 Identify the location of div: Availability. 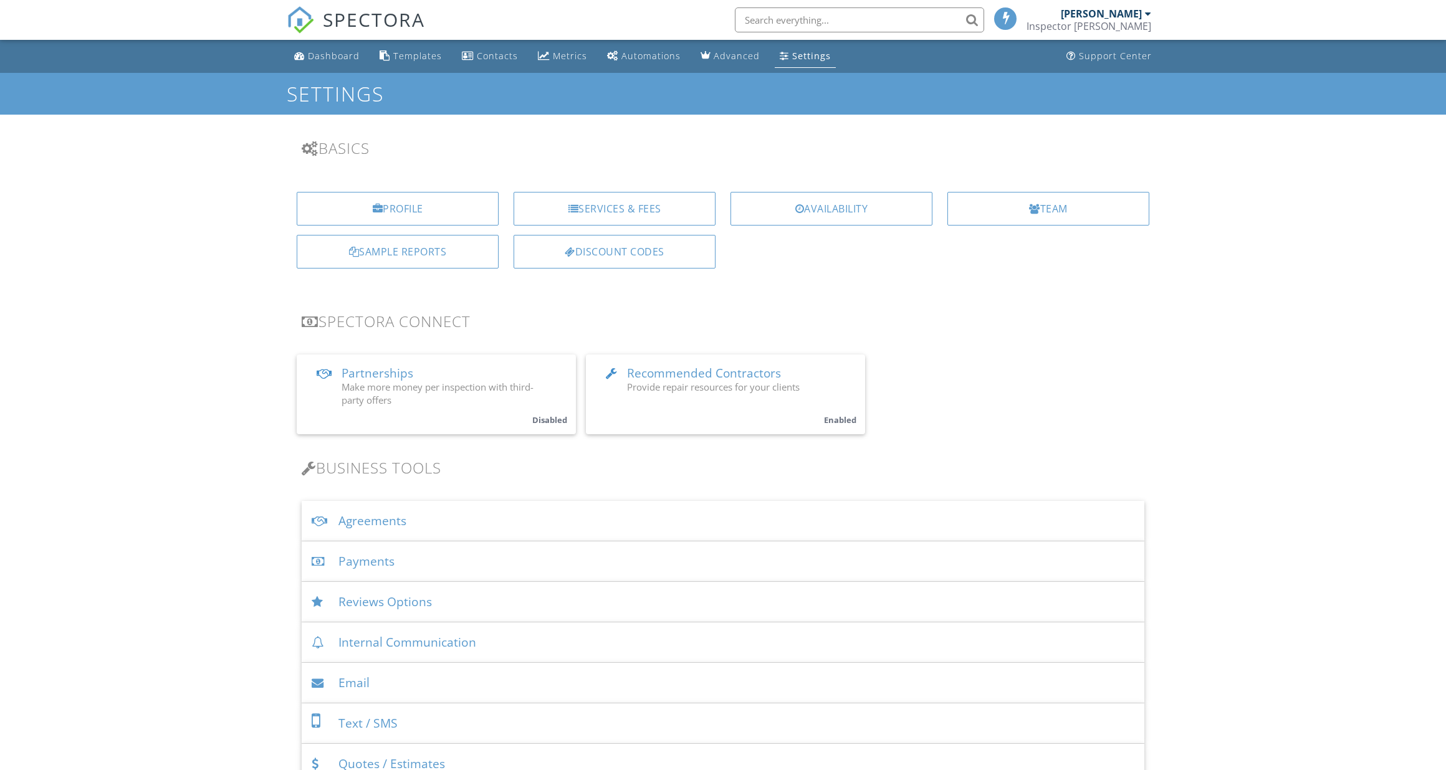
(831, 209).